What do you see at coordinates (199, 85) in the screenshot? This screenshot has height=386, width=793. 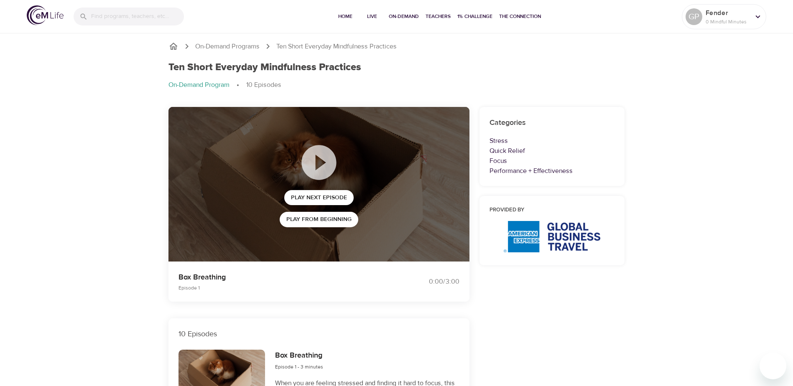 I see `p: On-Demand Program` at bounding box center [199, 85].